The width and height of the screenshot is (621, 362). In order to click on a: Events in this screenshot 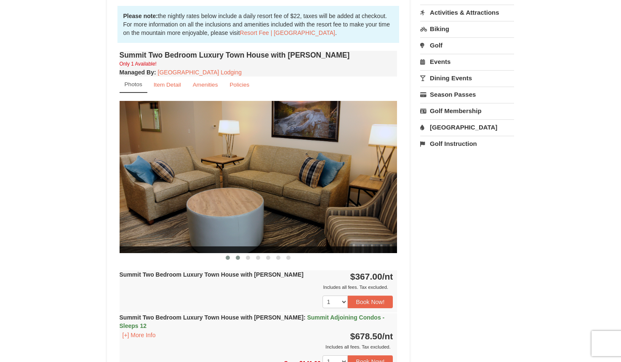, I will do `click(467, 61)`.